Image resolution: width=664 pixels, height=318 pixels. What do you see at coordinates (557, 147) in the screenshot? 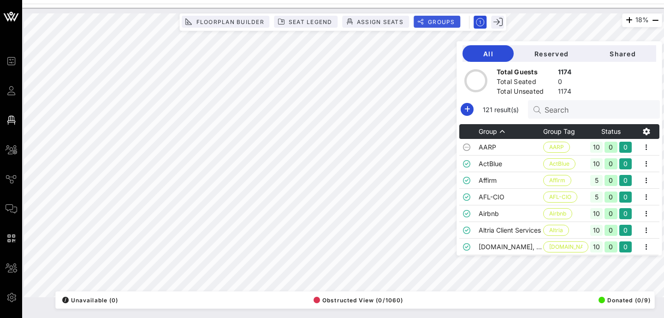
I see `span: AARP` at bounding box center [557, 147].